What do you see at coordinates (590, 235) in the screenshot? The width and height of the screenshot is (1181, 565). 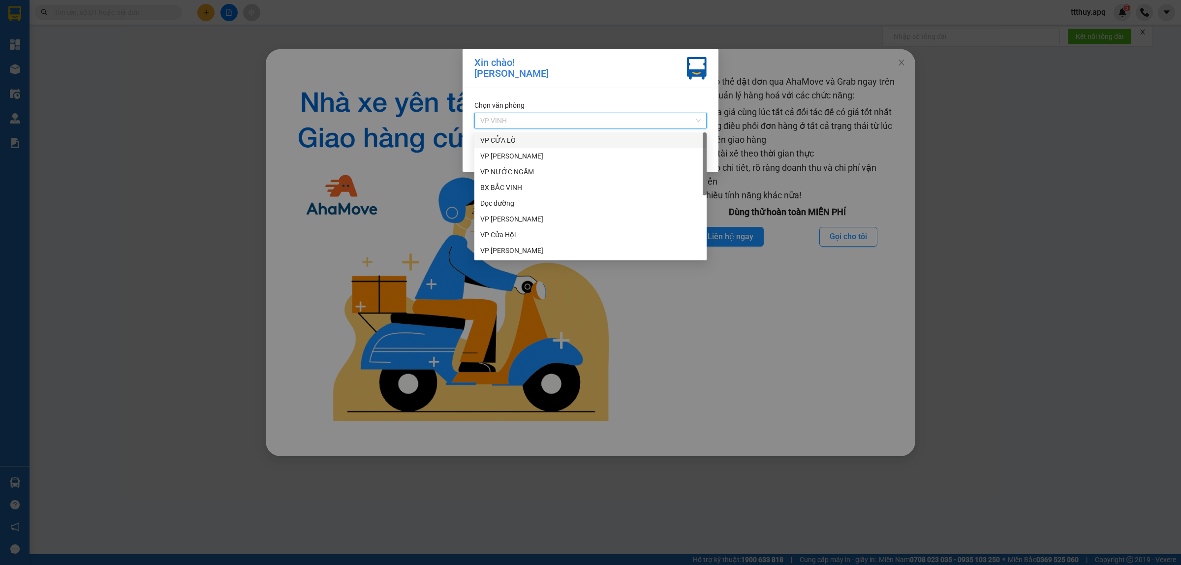 I see `div: VP Cửa Hội` at bounding box center [590, 235].